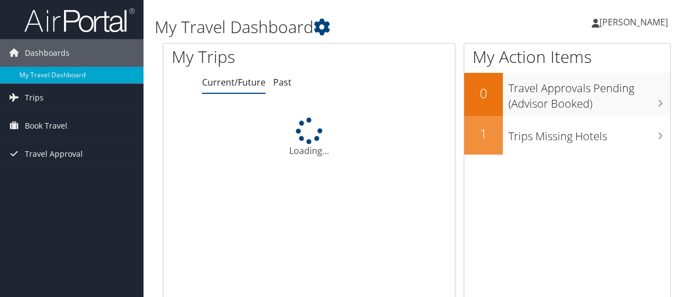 The width and height of the screenshot is (690, 297). What do you see at coordinates (484, 134) in the screenshot?
I see `h2: 1` at bounding box center [484, 134].